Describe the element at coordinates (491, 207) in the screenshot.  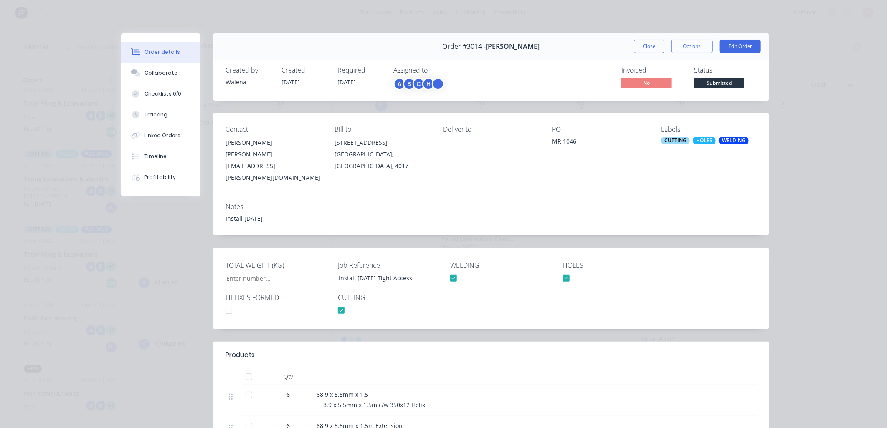
I see `div: Notes` at that location.